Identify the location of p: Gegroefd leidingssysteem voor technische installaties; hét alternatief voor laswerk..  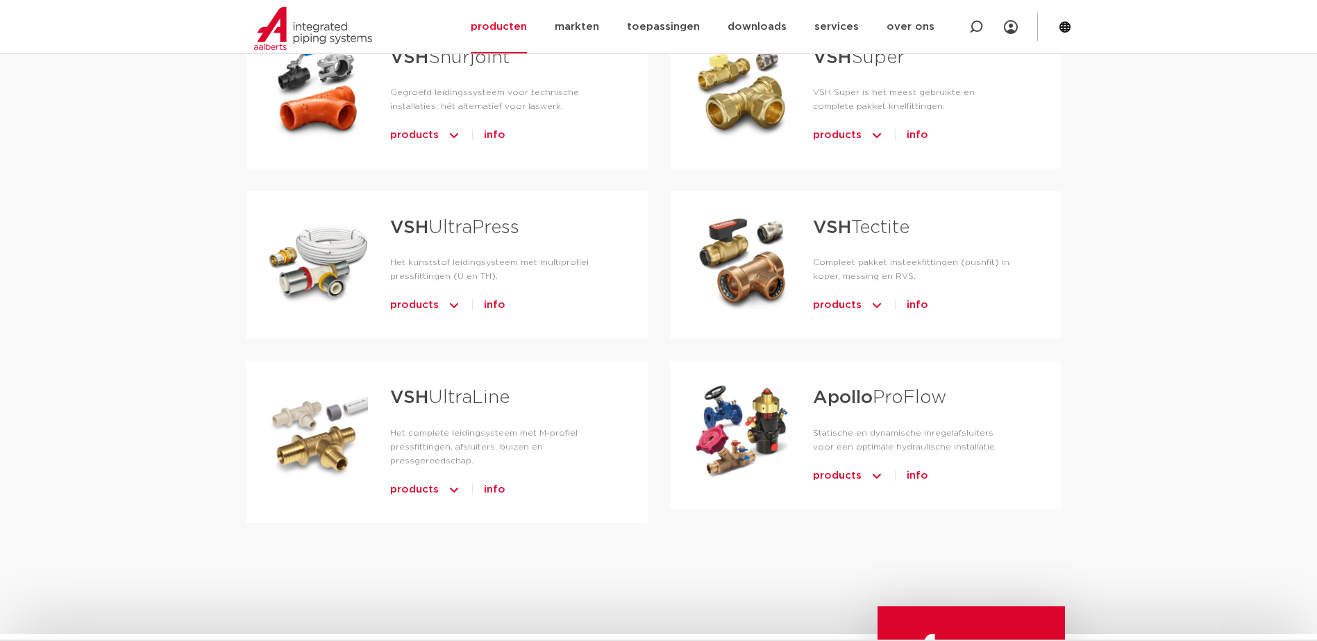
(496, 99).